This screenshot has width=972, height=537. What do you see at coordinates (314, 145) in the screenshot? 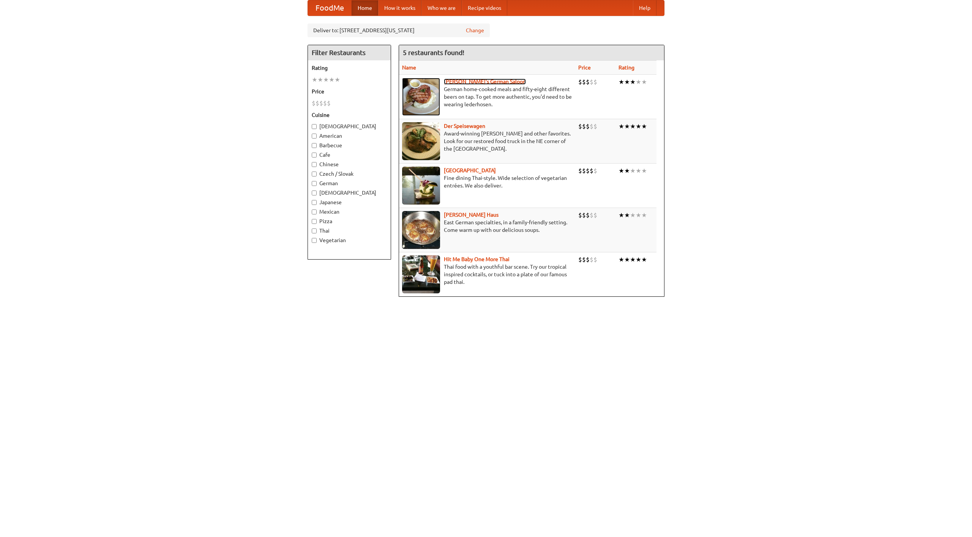
I see `input: Barbecue` at bounding box center [314, 145].